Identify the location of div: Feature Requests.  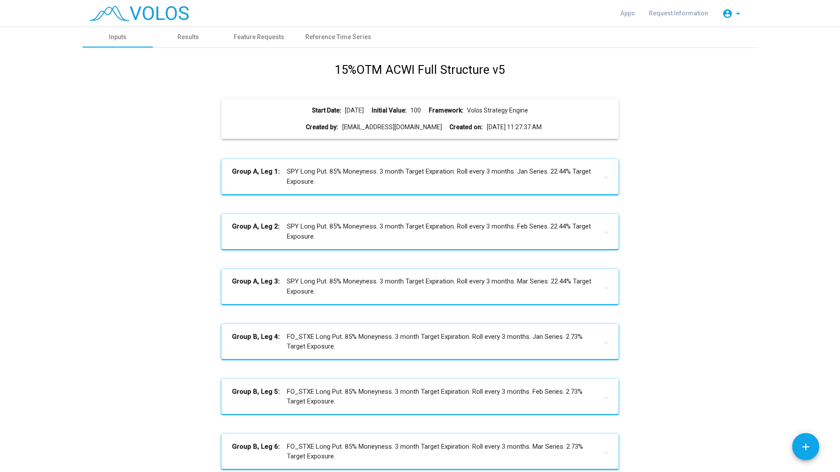
(259, 37).